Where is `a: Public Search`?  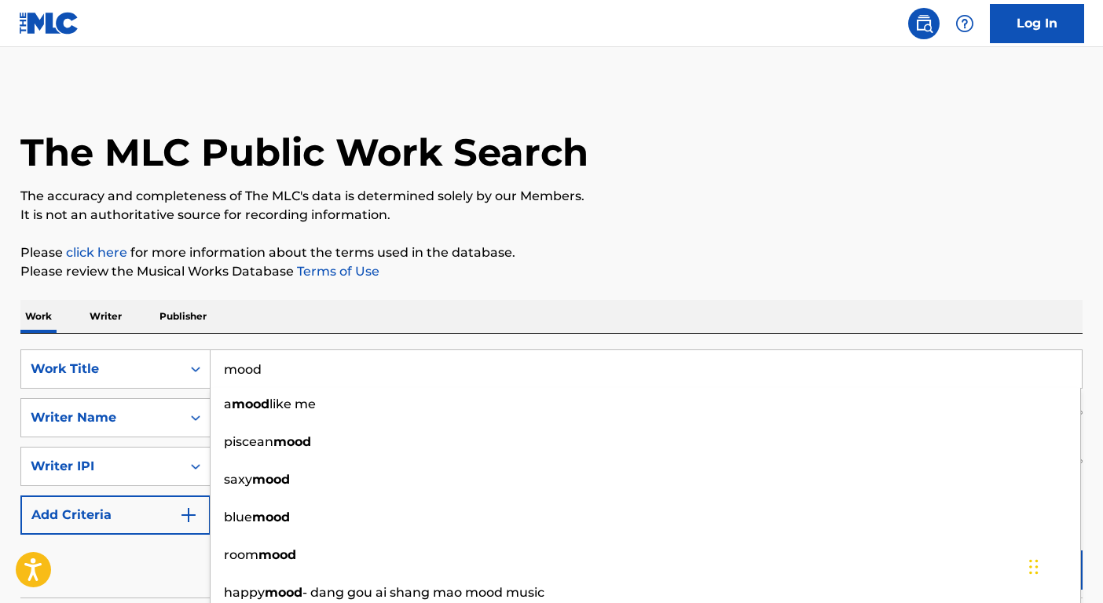
a: Public Search is located at coordinates (924, 24).